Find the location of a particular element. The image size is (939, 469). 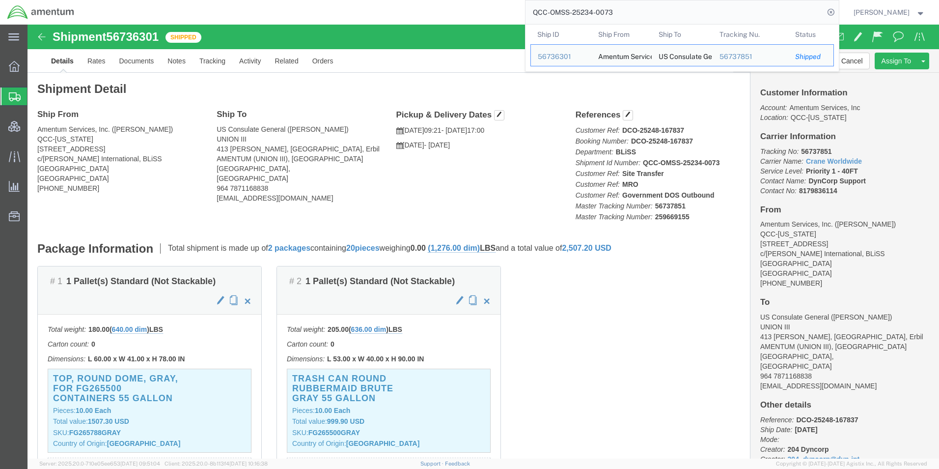

span: Server: 2025.20.0-710e05ee653 is located at coordinates (100, 463).